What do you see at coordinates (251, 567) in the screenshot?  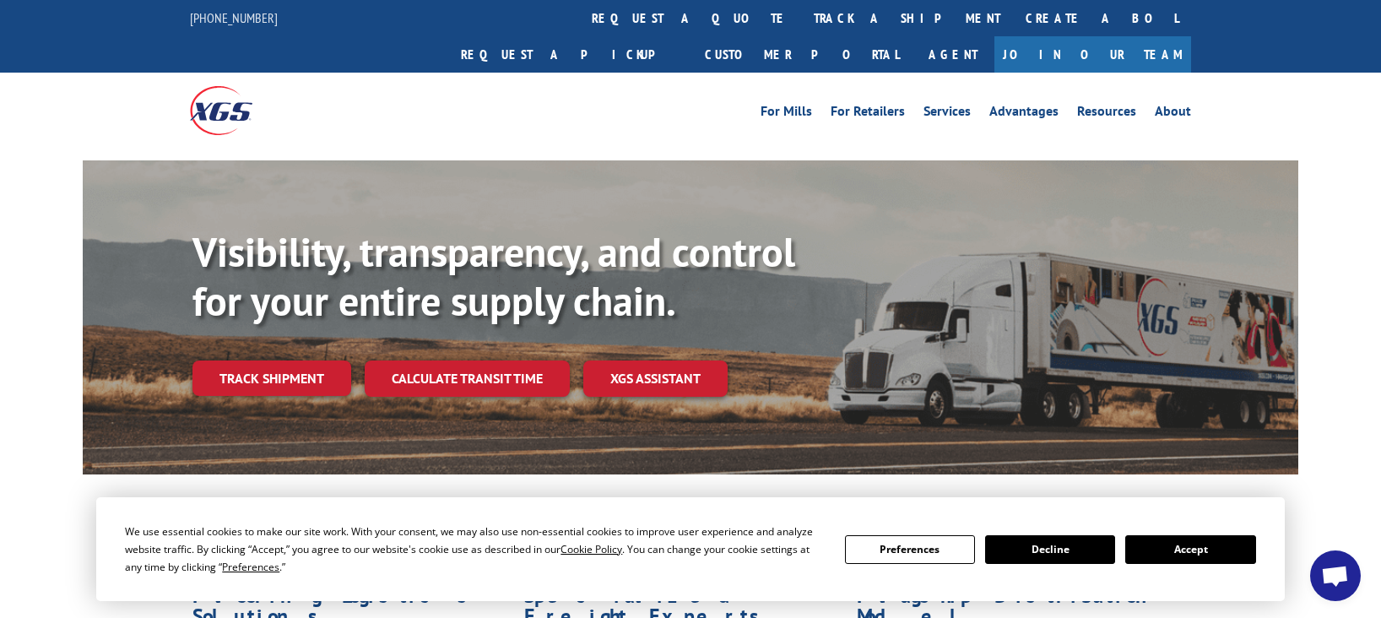 I see `span: Preferences` at bounding box center [251, 567].